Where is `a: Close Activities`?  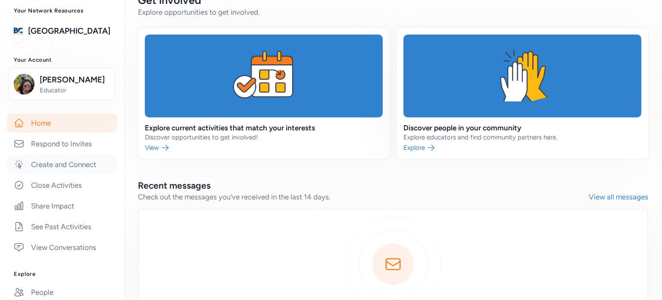 a: Close Activities is located at coordinates (62, 185).